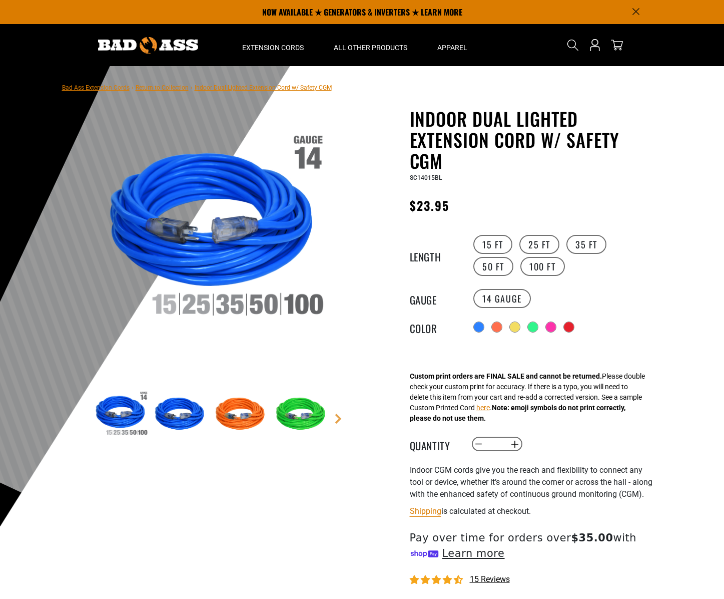 The height and width of the screenshot is (599, 724). Describe the element at coordinates (453, 45) in the screenshot. I see `summary: Apparel` at that location.